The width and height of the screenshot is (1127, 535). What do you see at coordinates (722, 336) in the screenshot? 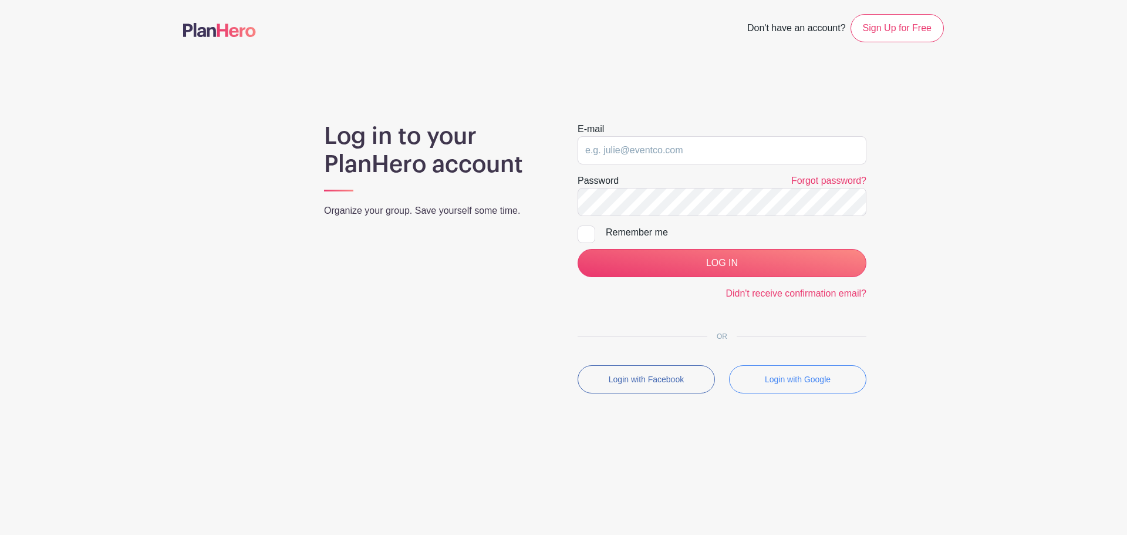
I see `span: OR` at bounding box center [722, 336].